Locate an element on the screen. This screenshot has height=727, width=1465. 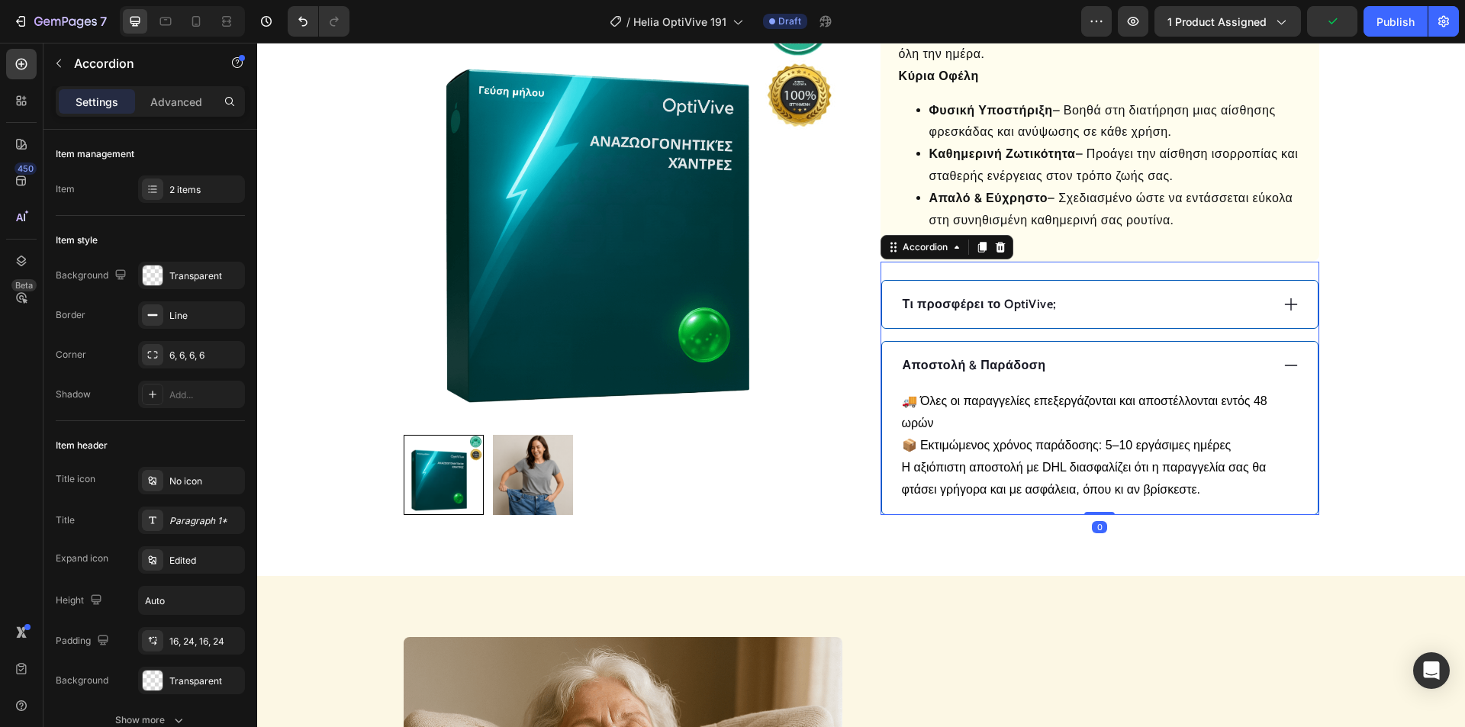
p: Advanced is located at coordinates (176, 102).